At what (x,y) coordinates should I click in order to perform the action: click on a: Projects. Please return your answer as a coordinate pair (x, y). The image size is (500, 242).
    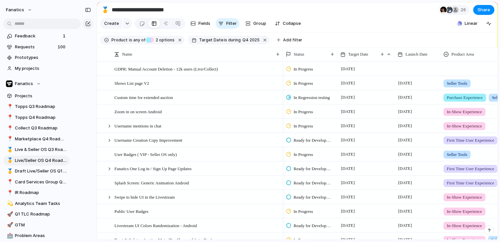
    Looking at the image, I should click on (36, 96).